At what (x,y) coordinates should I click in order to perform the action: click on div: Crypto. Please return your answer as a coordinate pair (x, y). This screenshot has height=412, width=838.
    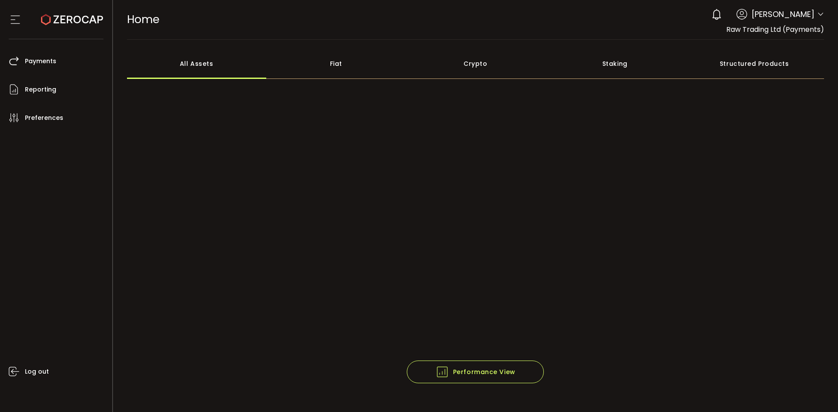
    Looking at the image, I should click on (476, 64).